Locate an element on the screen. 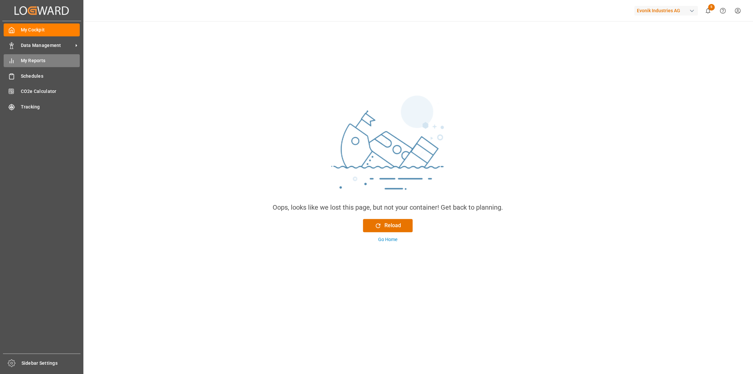 The image size is (753, 374). span: My Reports is located at coordinates (50, 61).